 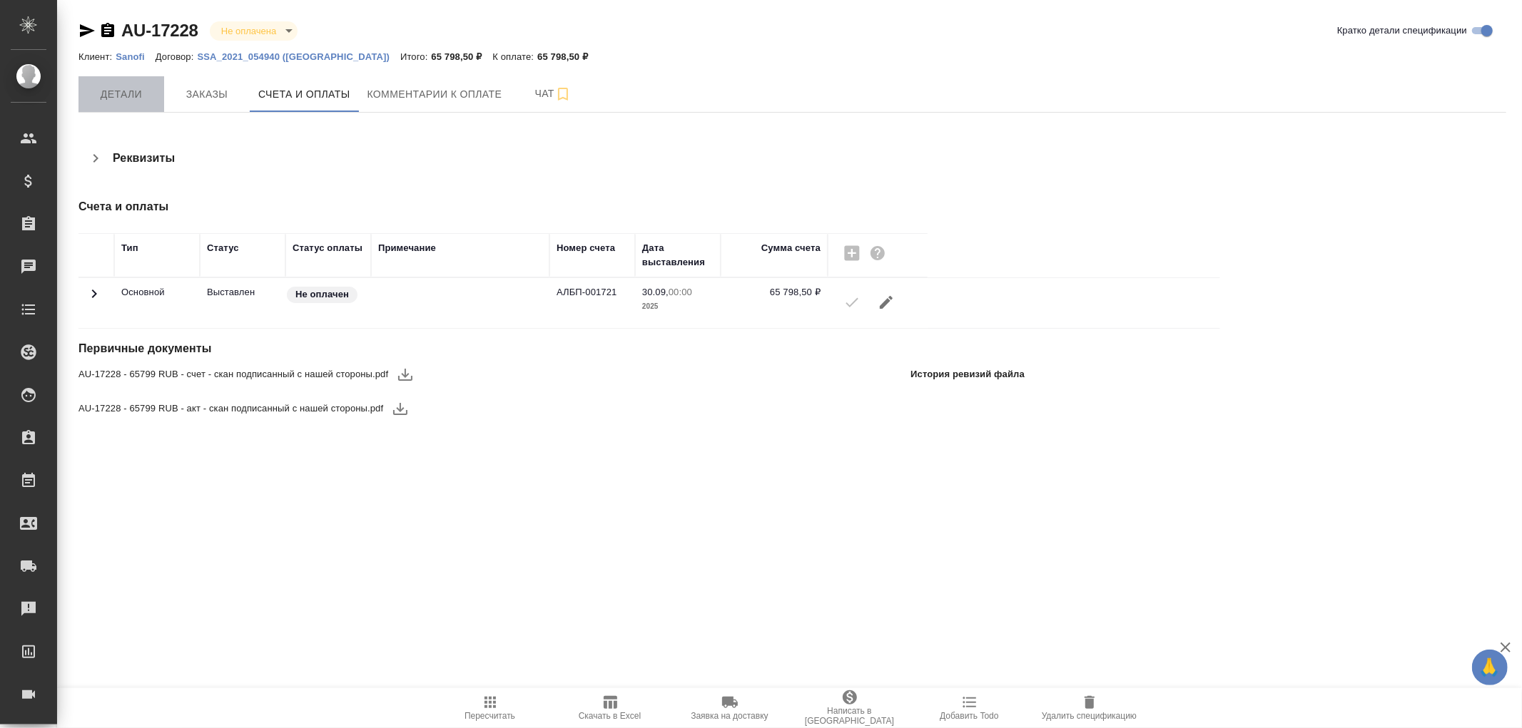 What do you see at coordinates (407, 248) in the screenshot?
I see `div: Примечание` at bounding box center [407, 248].